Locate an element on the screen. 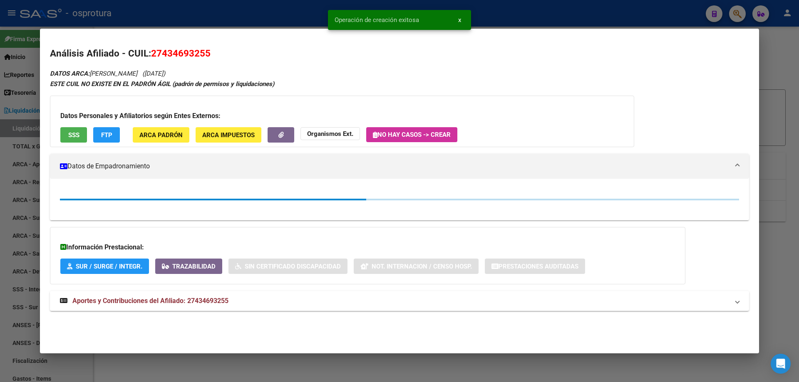 This screenshot has height=382, width=799. span: ARCA Impuestos is located at coordinates (228, 135).